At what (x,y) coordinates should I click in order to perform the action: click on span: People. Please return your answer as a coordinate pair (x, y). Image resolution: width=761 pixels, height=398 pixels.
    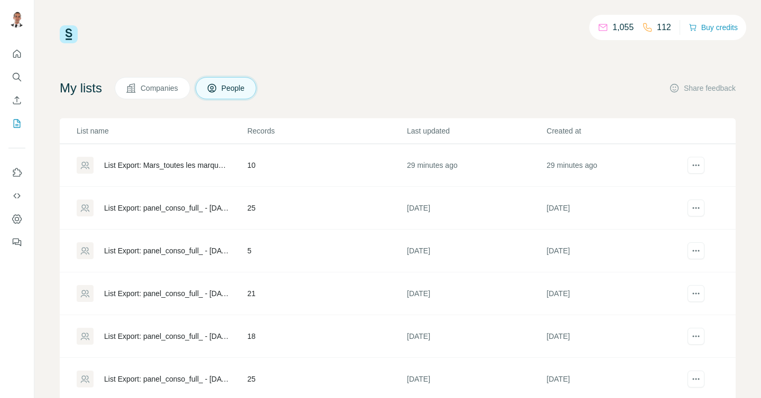
    Looking at the image, I should click on (234, 88).